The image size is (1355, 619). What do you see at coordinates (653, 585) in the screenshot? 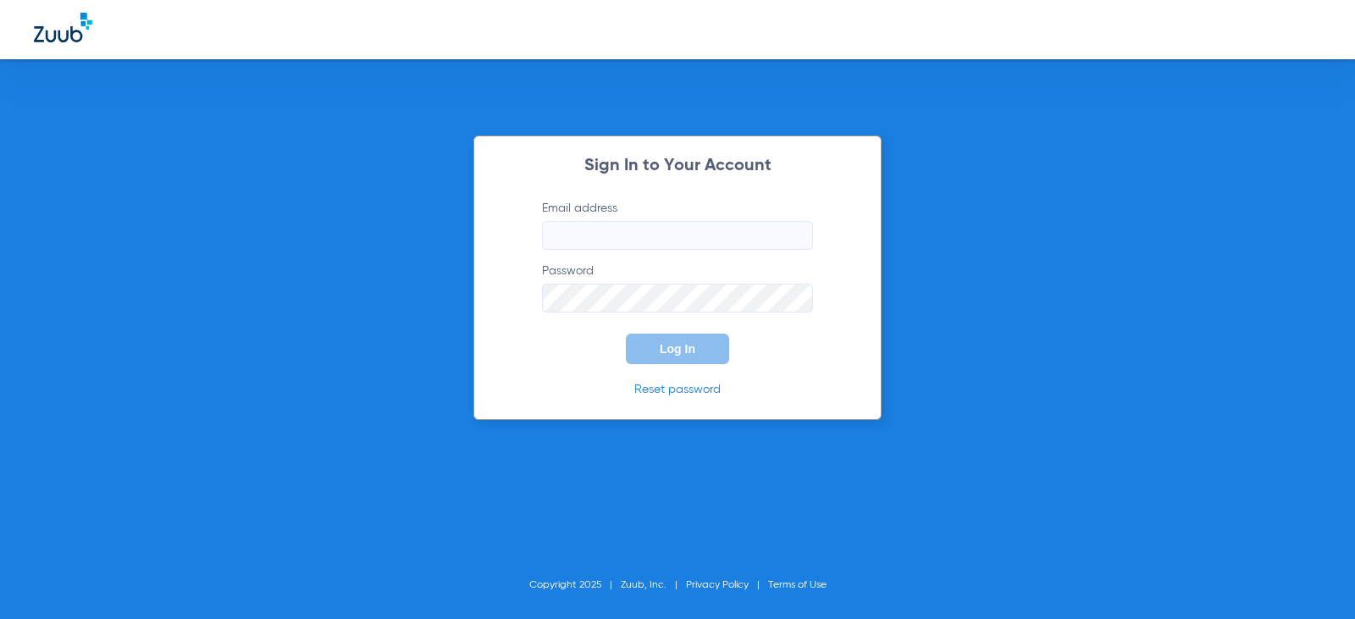
I see `li: Zuub, Inc.` at bounding box center [653, 585].